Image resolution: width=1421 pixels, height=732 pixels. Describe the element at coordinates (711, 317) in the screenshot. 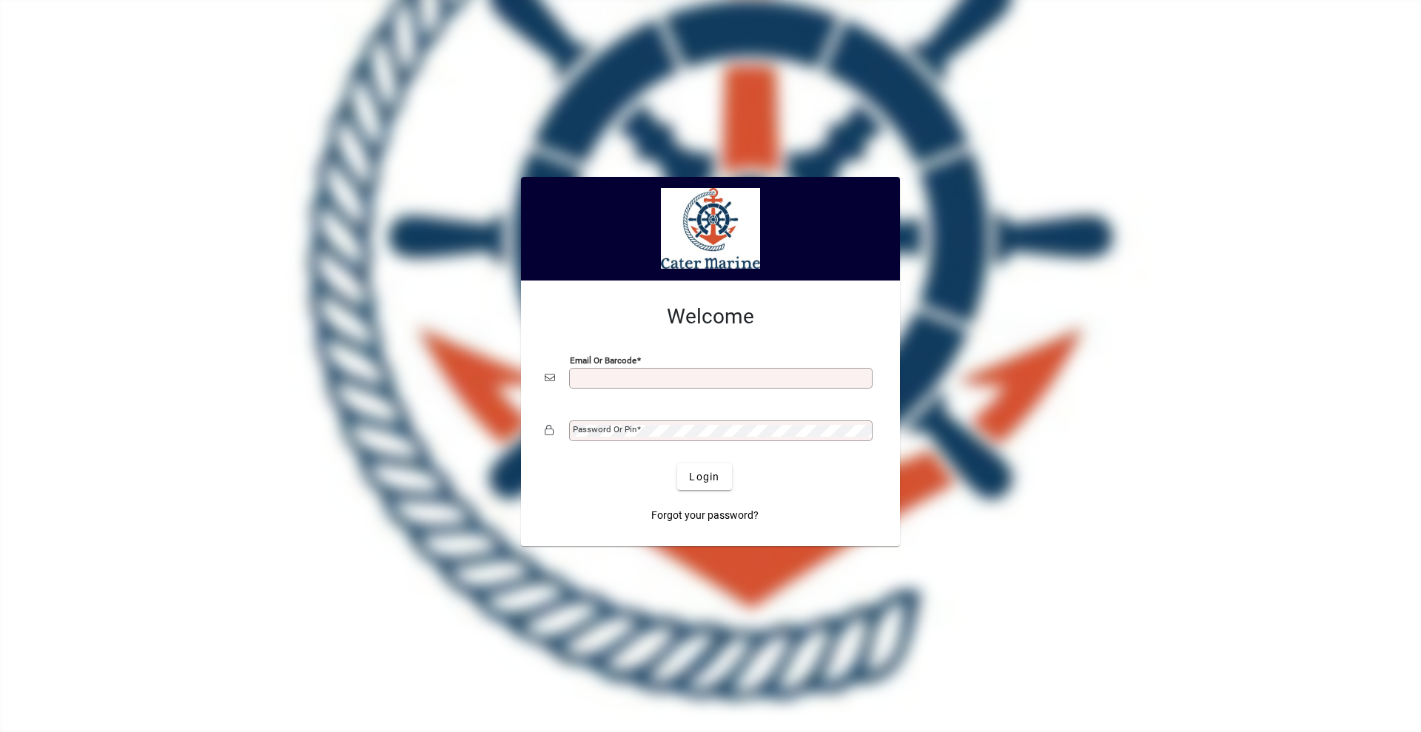

I see `h2: Welcome` at that location.